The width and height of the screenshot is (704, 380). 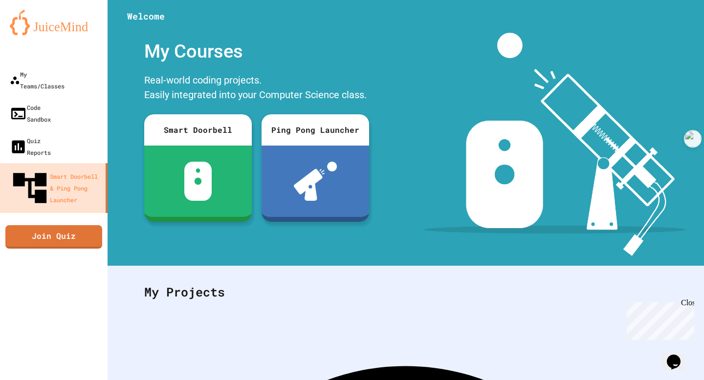 What do you see at coordinates (198, 130) in the screenshot?
I see `div: Smart Doorbell` at bounding box center [198, 130].